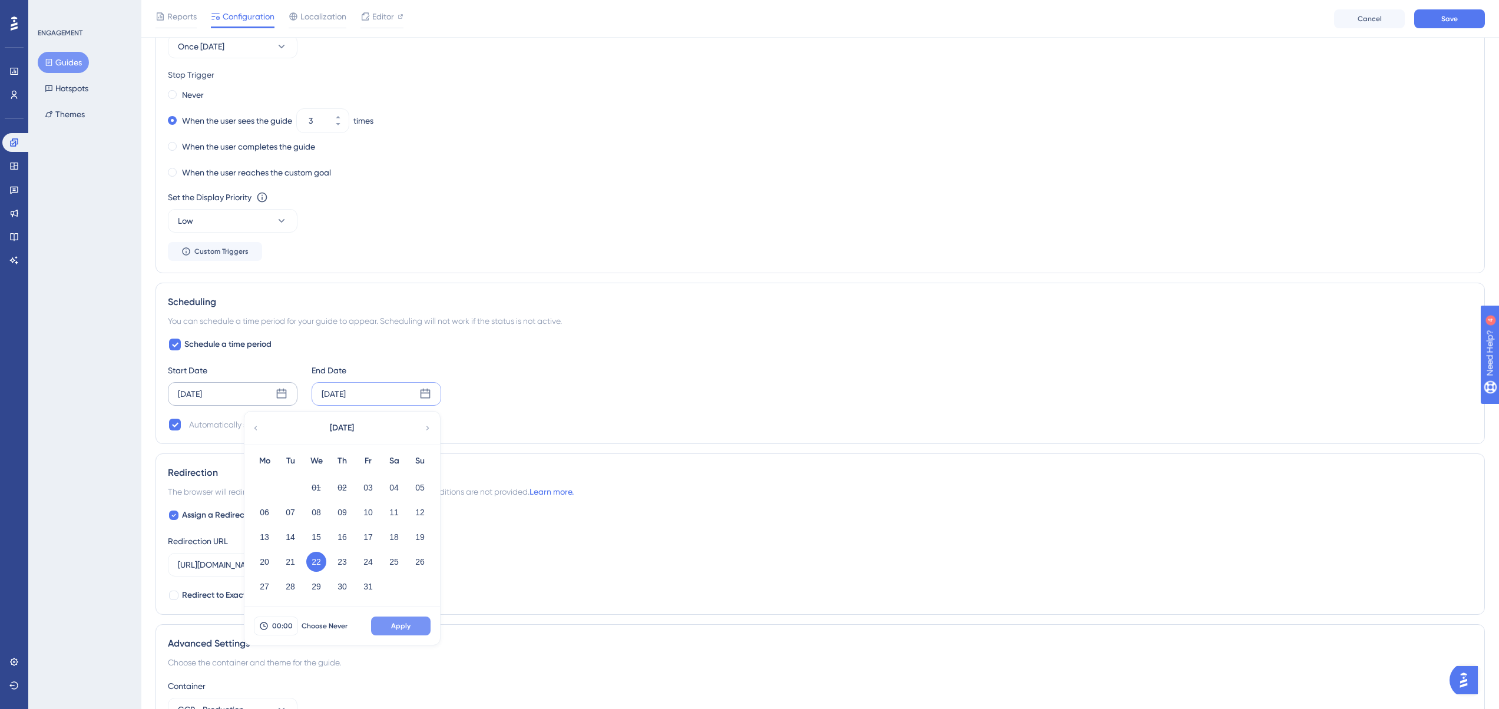 This screenshot has height=709, width=1499. Describe the element at coordinates (394, 562) in the screenshot. I see `button: 25` at that location.